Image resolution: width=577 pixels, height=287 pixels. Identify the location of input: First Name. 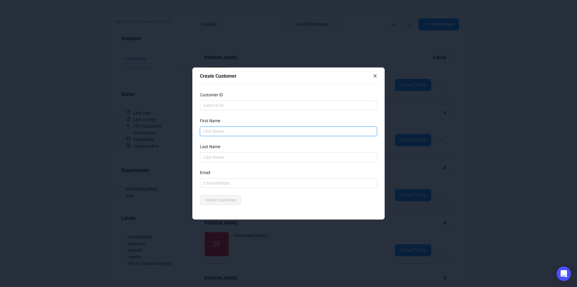
(289, 131).